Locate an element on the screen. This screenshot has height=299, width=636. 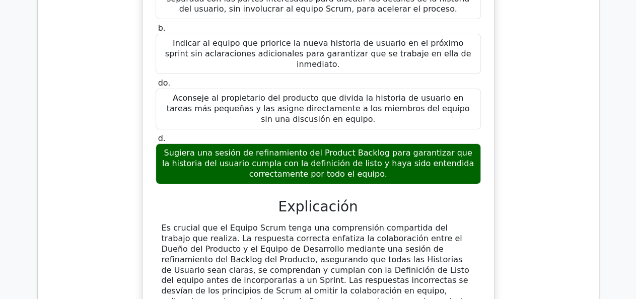
font: d. is located at coordinates (162, 138).